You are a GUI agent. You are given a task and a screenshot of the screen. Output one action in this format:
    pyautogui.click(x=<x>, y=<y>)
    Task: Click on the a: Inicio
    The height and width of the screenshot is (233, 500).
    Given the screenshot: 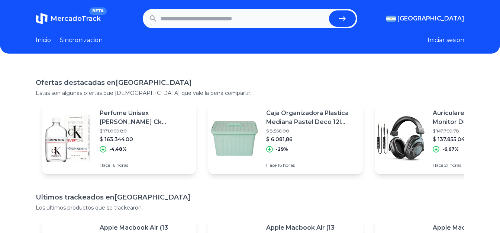 What is the action you would take?
    pyautogui.click(x=43, y=40)
    